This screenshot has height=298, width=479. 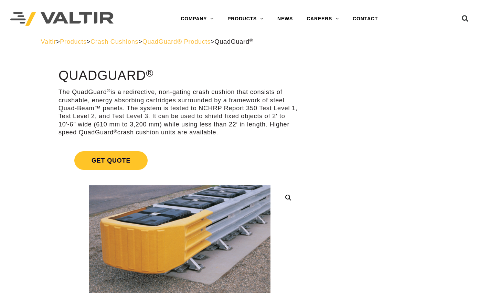 I want to click on h1: QuadGuard, so click(x=180, y=76).